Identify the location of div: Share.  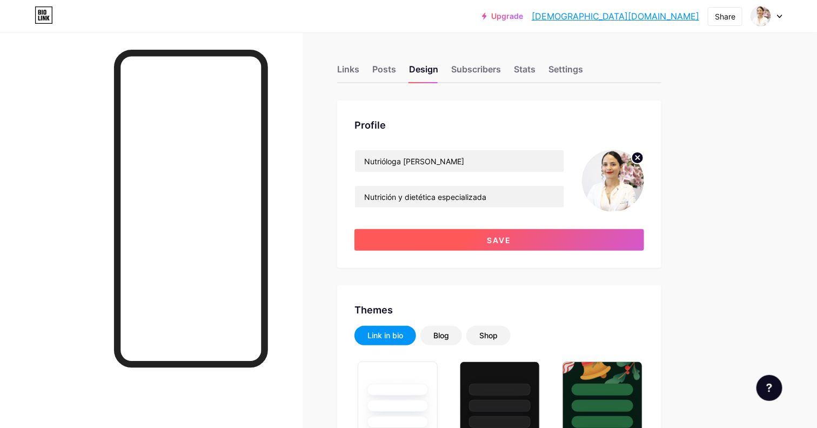
(725, 16).